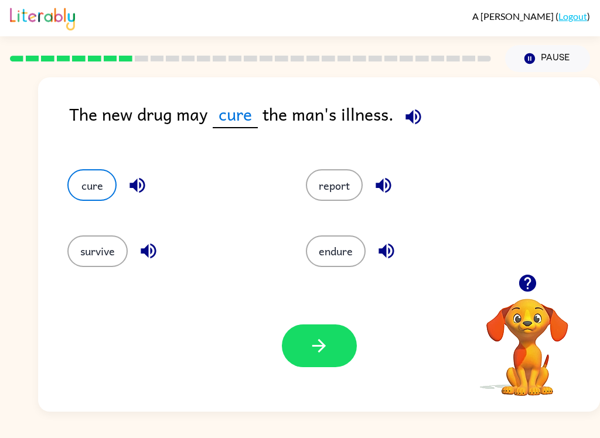  Describe the element at coordinates (573, 16) in the screenshot. I see `a: Logout` at that location.